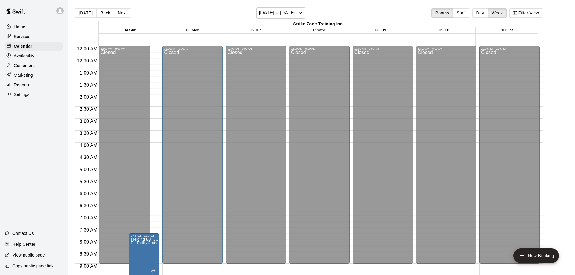  What do you see at coordinates (88, 97) in the screenshot?
I see `span: 2:00 AM` at bounding box center [88, 97].